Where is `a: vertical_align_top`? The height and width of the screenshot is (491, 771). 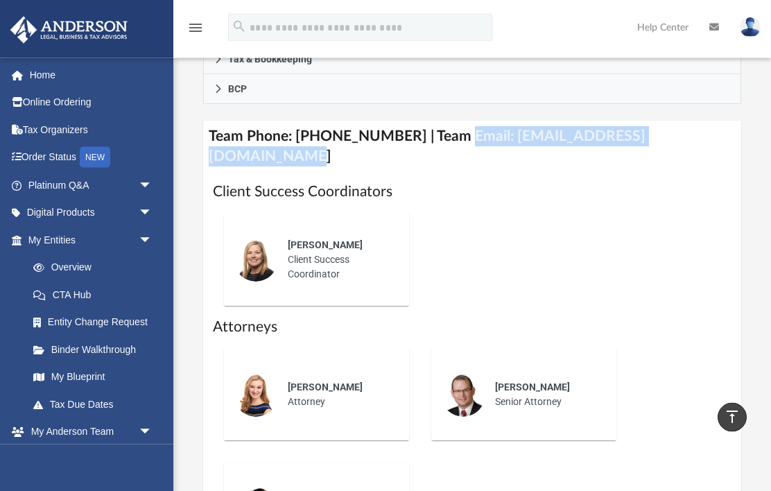
a: vertical_align_top is located at coordinates (732, 417).